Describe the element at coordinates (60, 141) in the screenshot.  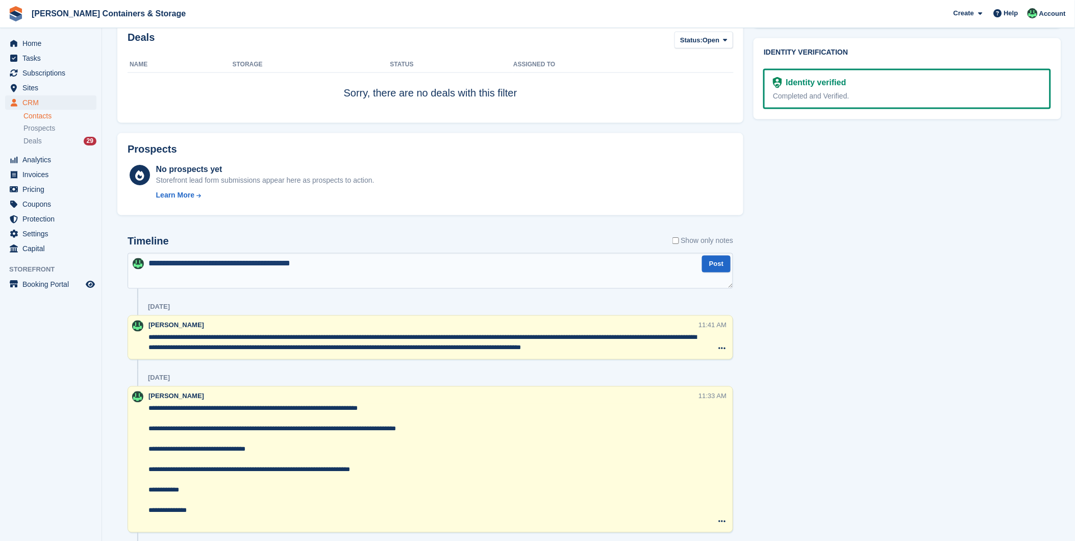
I see `a: Deals 29` at that location.